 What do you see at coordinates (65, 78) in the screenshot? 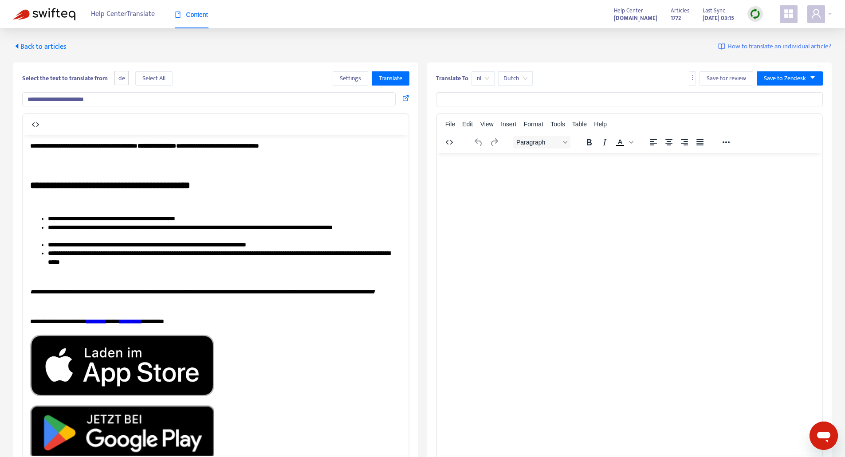
I see `b: Select the text to translate from` at bounding box center [65, 78].